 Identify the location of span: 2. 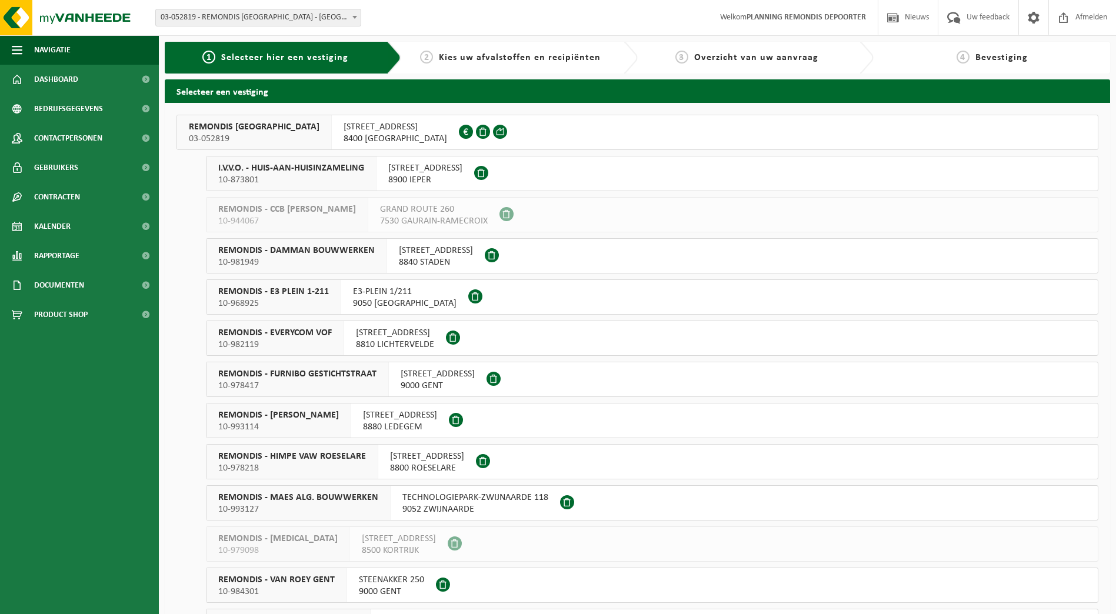
(427, 57).